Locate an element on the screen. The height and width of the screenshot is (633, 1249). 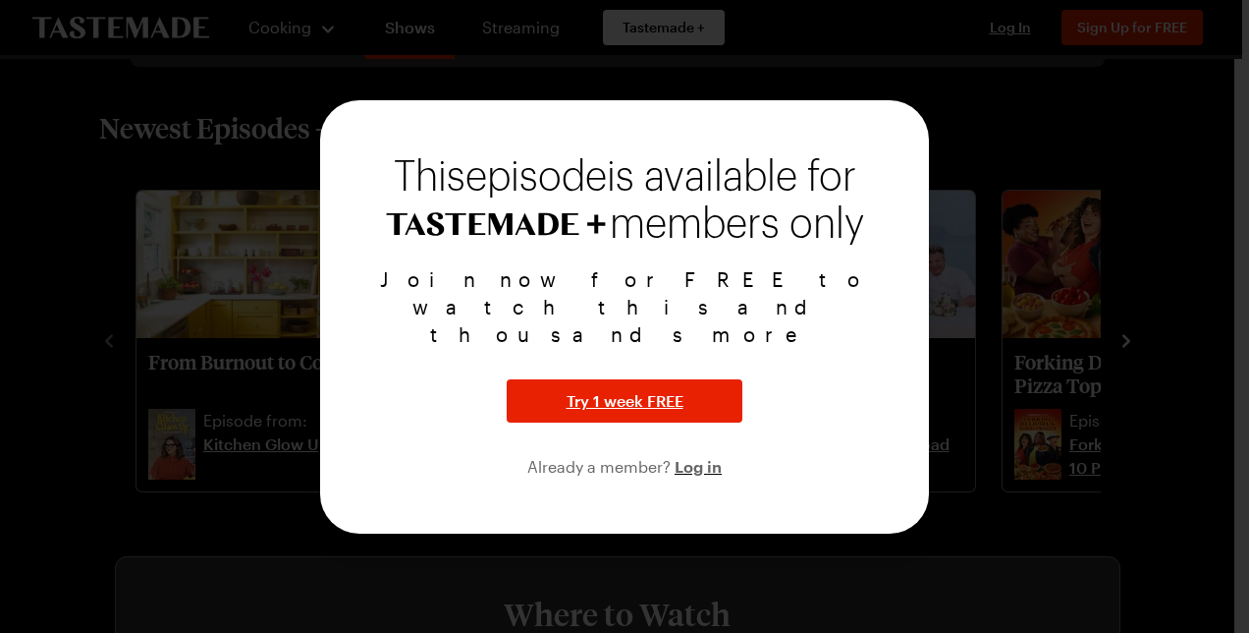
span: Already a member? is located at coordinates (601, 466).